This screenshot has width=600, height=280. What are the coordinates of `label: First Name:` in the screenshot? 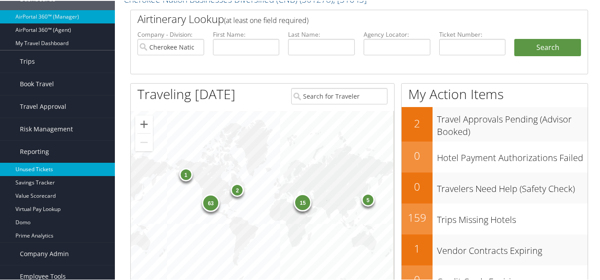 It's located at (246, 34).